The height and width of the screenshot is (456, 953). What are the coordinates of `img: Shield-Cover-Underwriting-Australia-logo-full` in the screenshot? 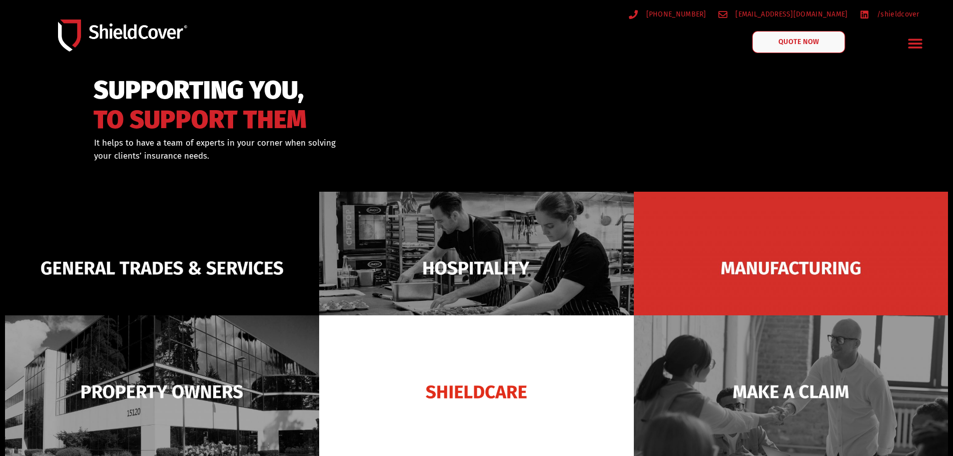 It's located at (123, 35).